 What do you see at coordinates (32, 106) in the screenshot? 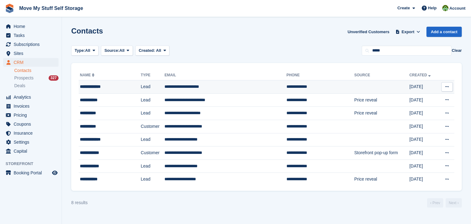
I see `span: Invoices` at bounding box center [32, 106].